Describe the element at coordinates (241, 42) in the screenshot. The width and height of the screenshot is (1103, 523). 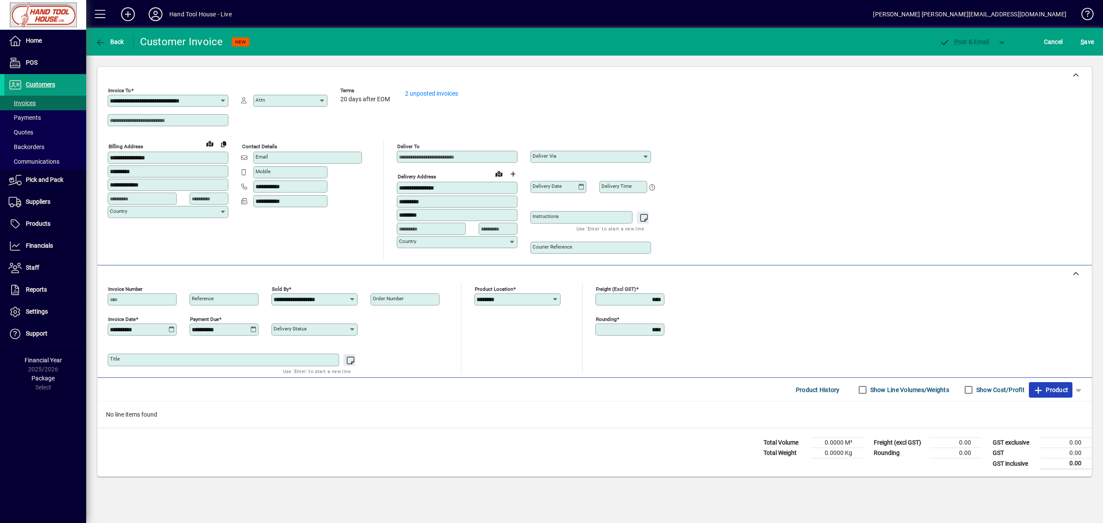
I see `span: NEW` at that location.